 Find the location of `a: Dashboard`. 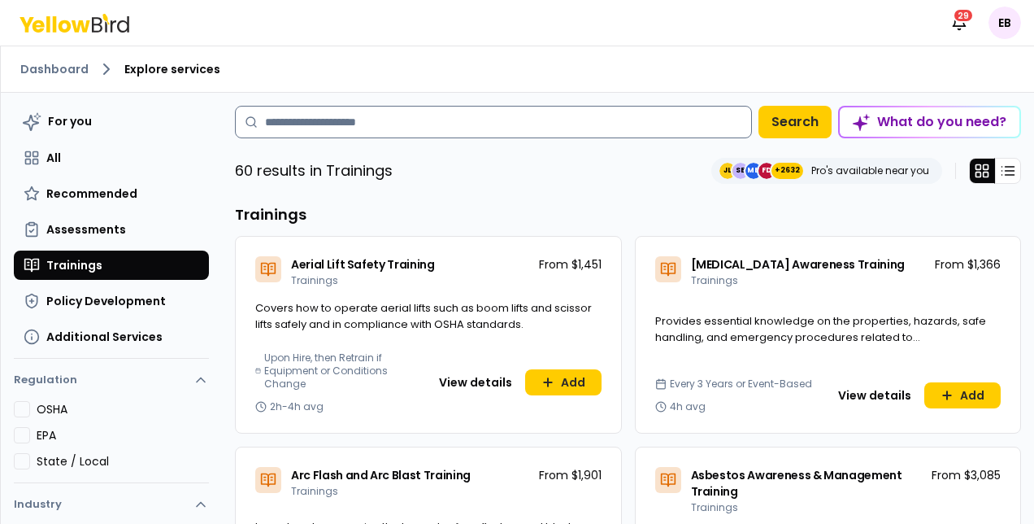

a: Dashboard is located at coordinates (54, 69).